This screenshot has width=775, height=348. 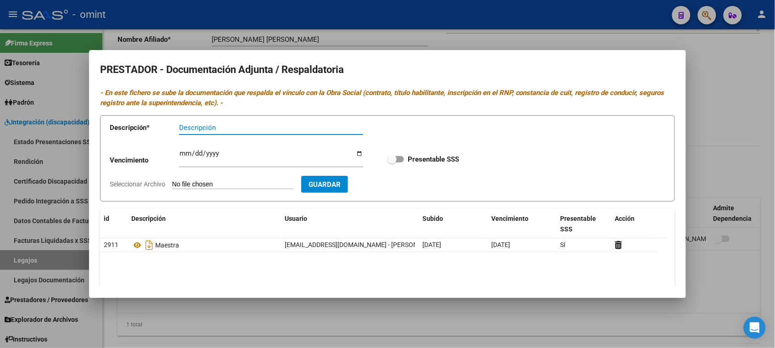 I want to click on datatable-header-cell: id, so click(x=114, y=224).